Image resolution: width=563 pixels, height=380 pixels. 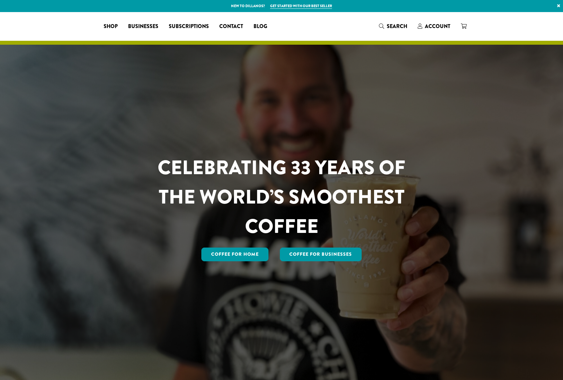 What do you see at coordinates (231, 26) in the screenshot?
I see `span: Contact` at bounding box center [231, 26].